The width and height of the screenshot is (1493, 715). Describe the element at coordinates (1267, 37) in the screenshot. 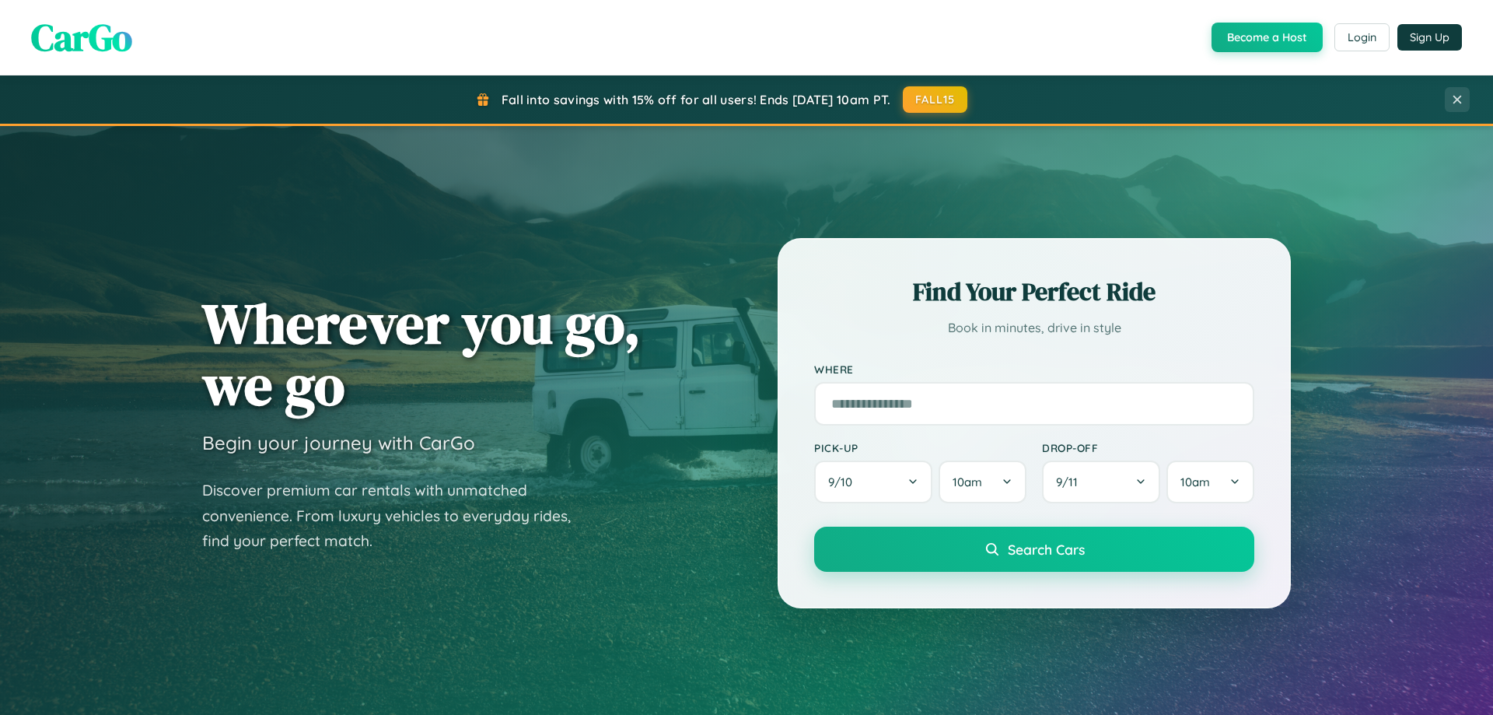

I see `button: Become a Host` at that location.